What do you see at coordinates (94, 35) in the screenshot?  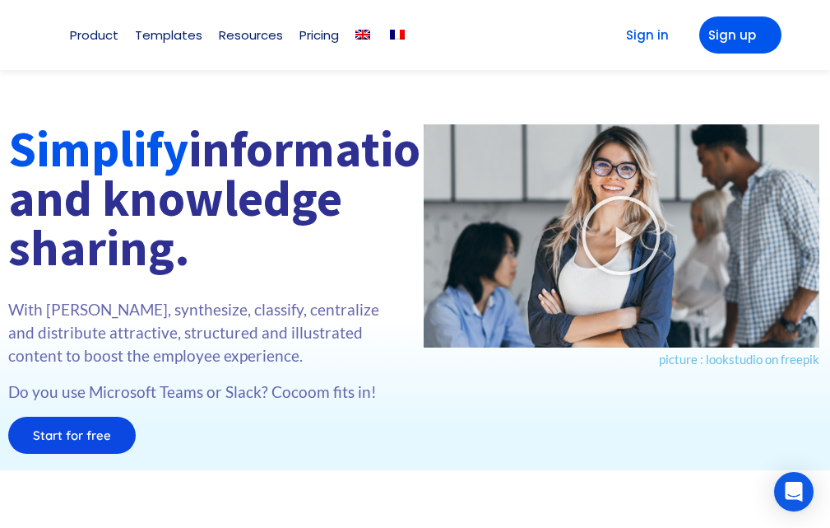 I see `a: Product` at bounding box center [94, 35].